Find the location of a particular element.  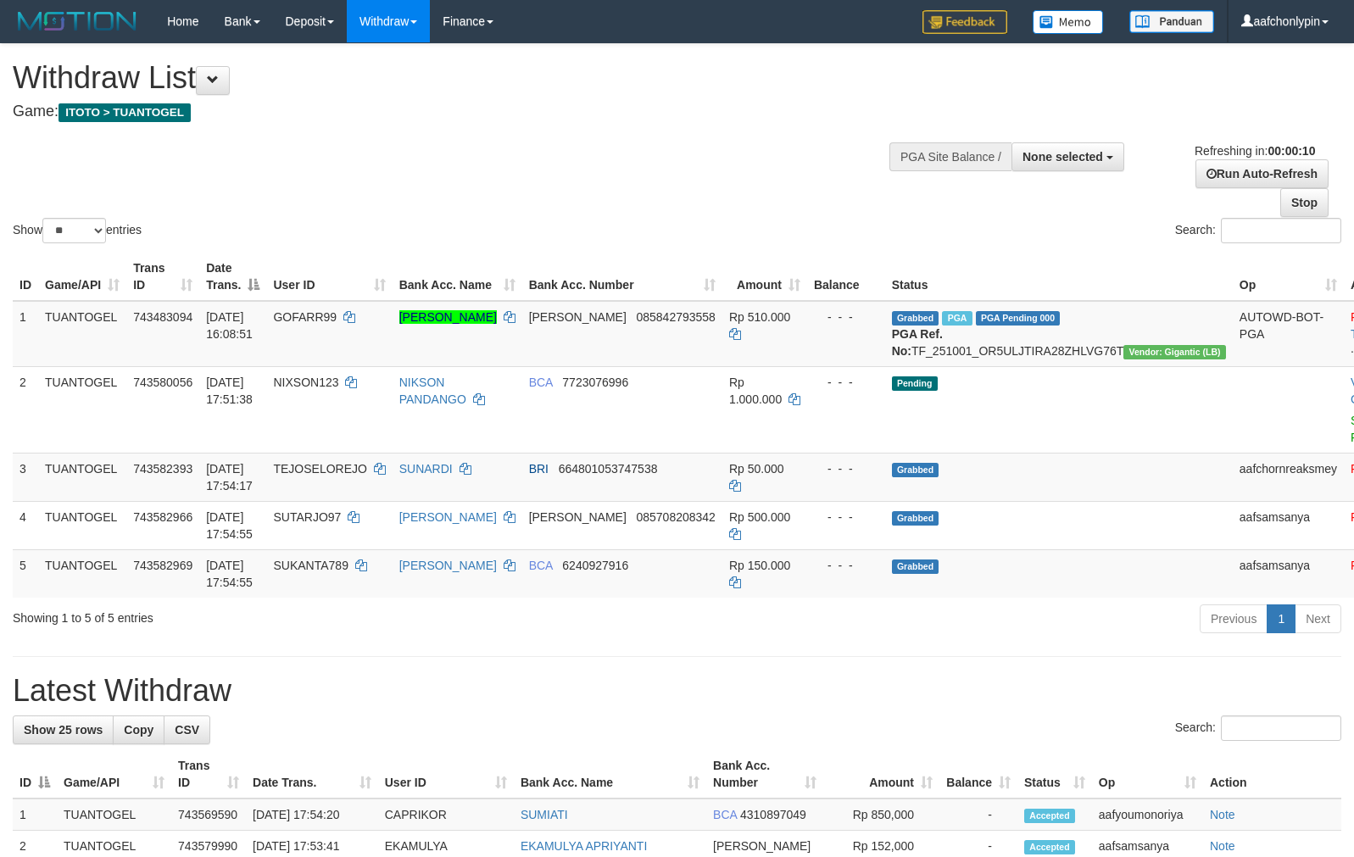

span: Copy 4310897049 to clipboard is located at coordinates (773, 815).